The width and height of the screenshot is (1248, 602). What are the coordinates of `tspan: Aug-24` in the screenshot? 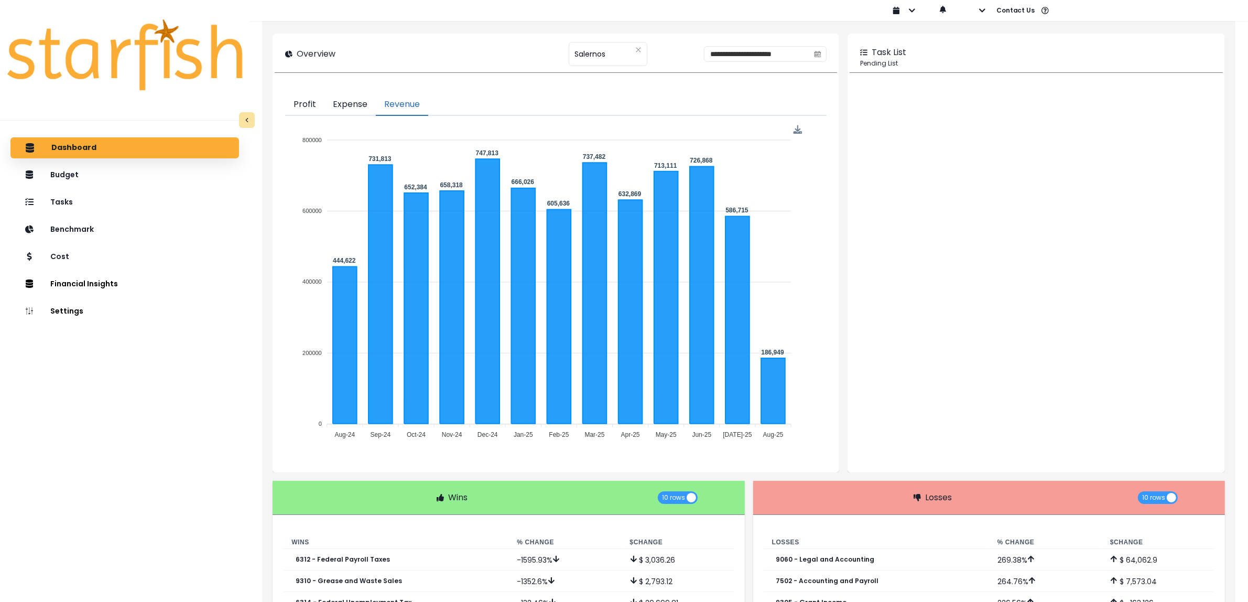 It's located at (345, 435).